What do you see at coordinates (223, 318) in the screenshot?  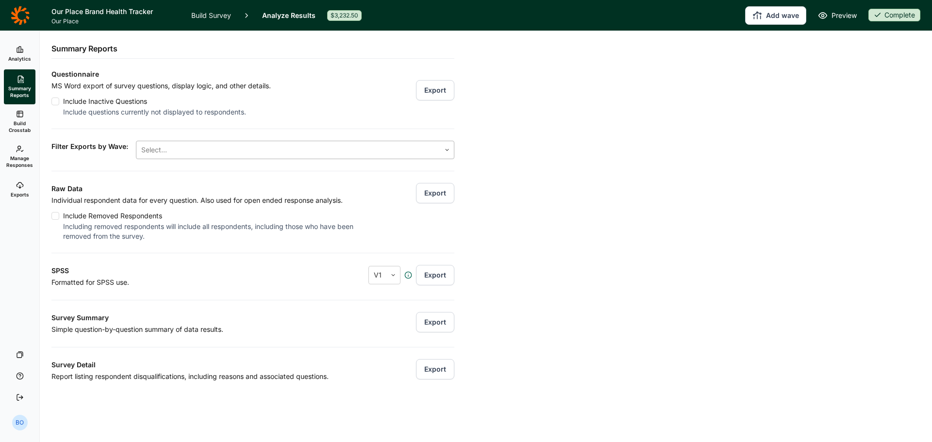 I see `h3: Survey Summary` at bounding box center [223, 318].